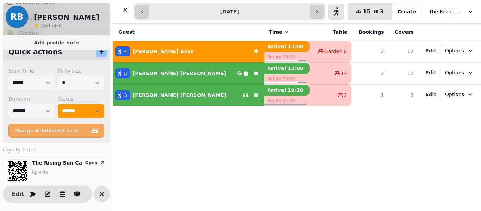 The image size is (481, 211). I want to click on p: The Rising Sun Card, so click(57, 163).